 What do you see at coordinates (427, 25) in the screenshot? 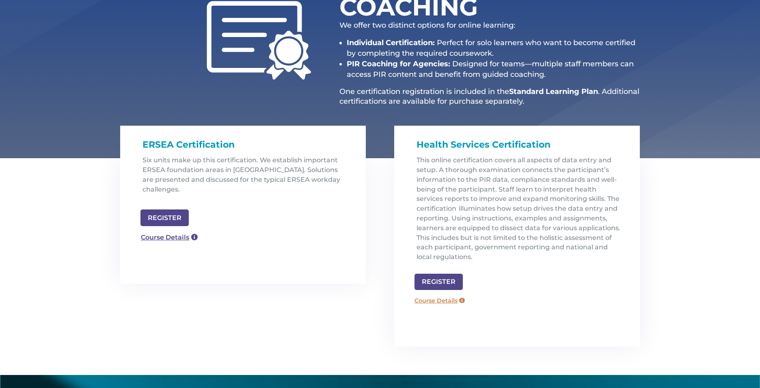
I see `span: We offer two distinct options for online learning:` at bounding box center [427, 25].